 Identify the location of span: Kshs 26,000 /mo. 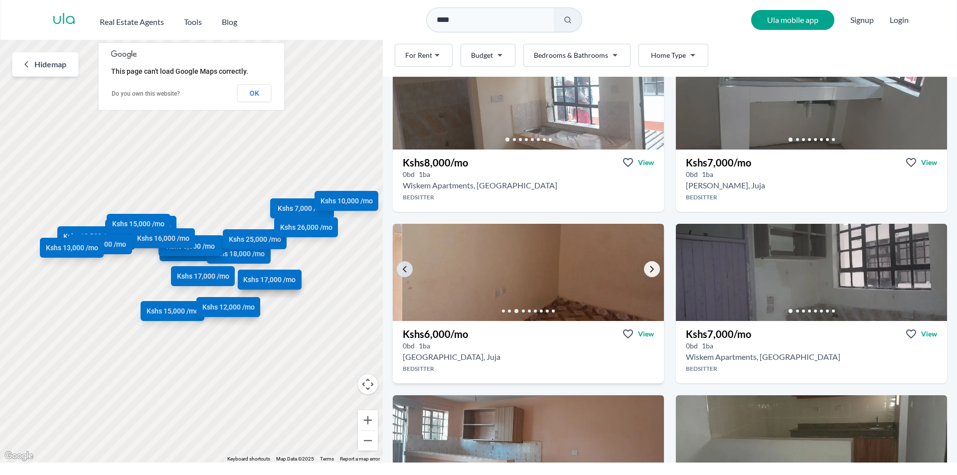
(306, 227).